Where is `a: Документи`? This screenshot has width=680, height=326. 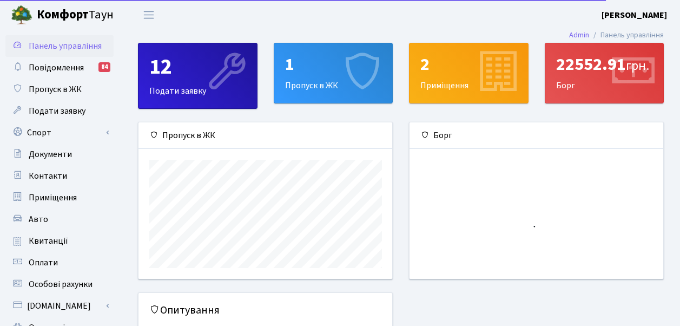
a: Документи is located at coordinates (60, 154).